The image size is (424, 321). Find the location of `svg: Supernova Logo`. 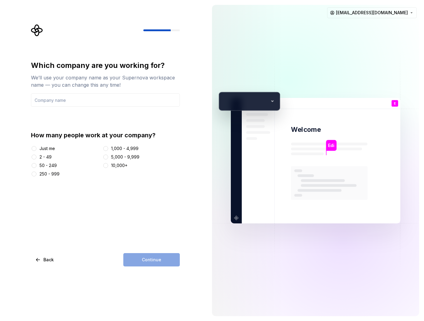

svg: Supernova Logo is located at coordinates (37, 30).